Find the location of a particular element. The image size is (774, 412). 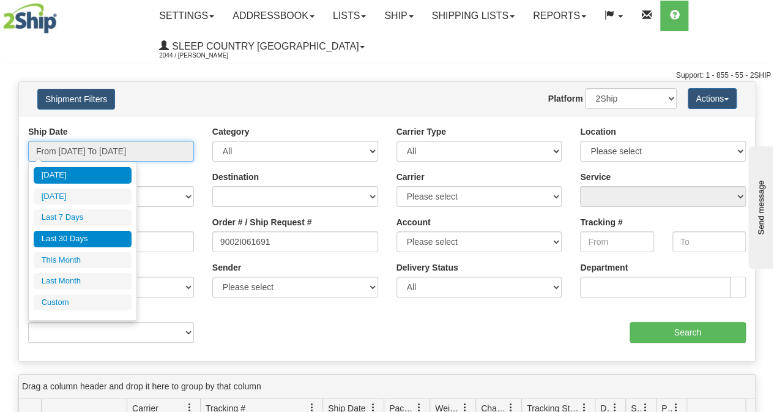

button: Actions is located at coordinates (713, 99).